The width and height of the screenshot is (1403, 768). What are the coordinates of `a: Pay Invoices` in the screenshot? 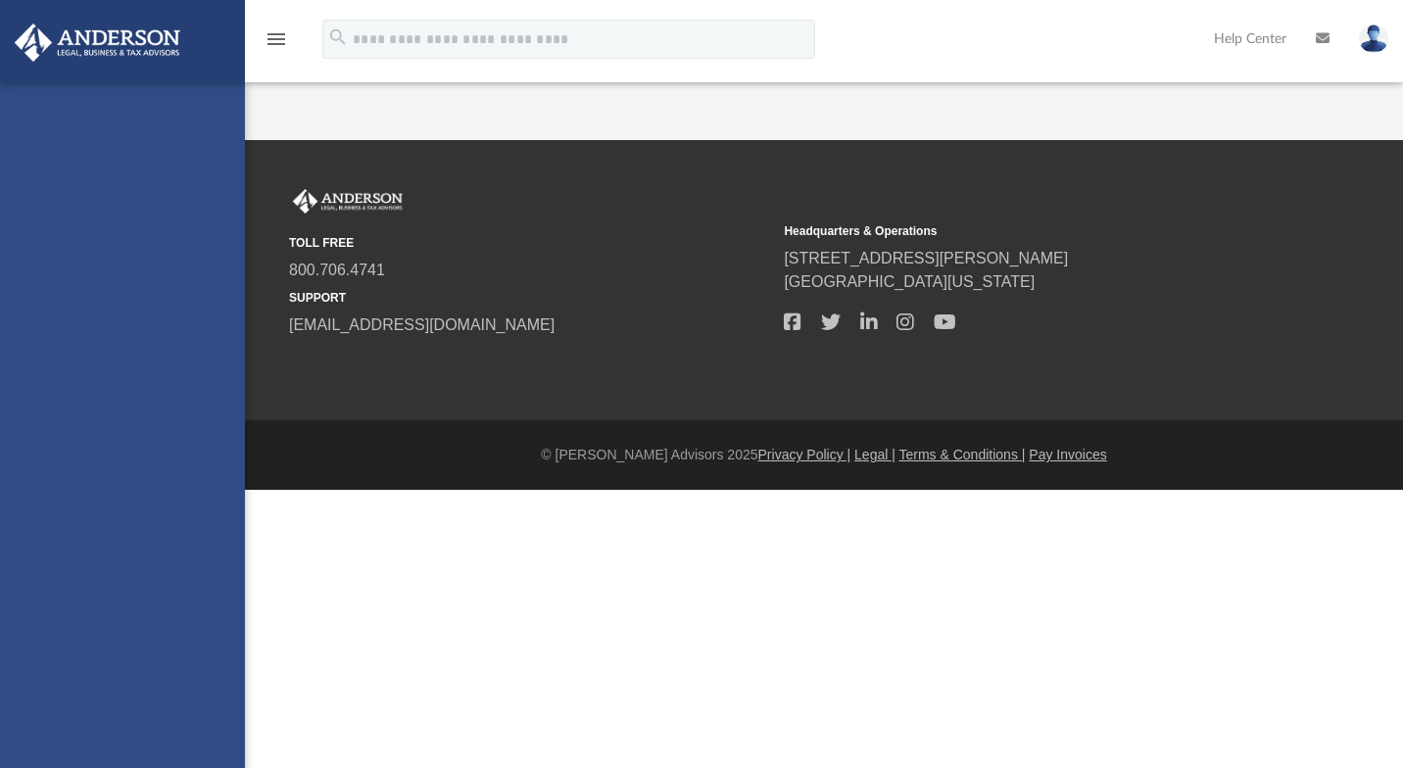 It's located at (1067, 455).